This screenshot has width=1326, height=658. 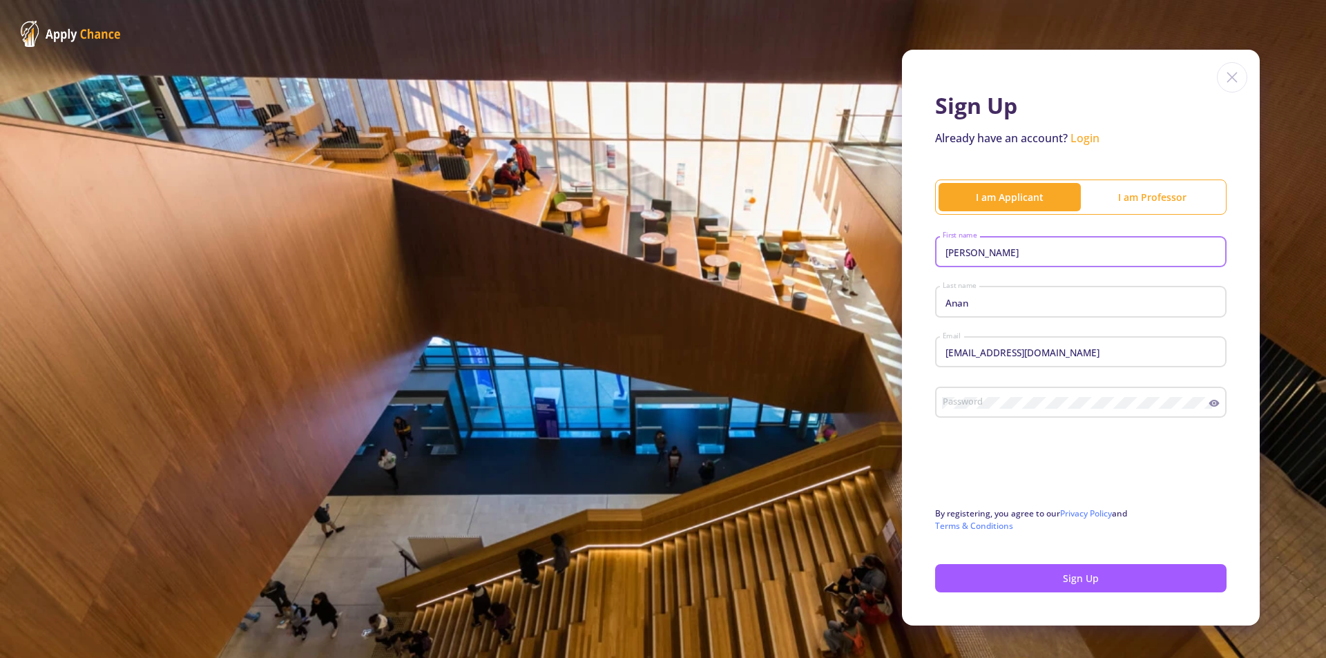 I want to click on h1: Sign Up, so click(x=1081, y=106).